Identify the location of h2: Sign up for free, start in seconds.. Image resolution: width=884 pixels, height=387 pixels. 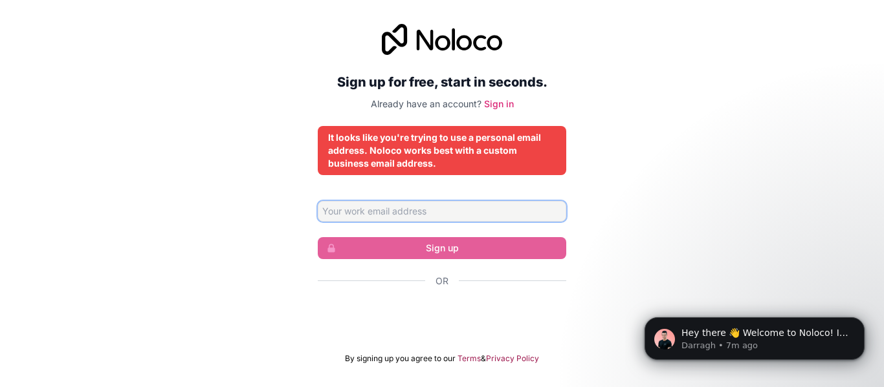
(442, 82).